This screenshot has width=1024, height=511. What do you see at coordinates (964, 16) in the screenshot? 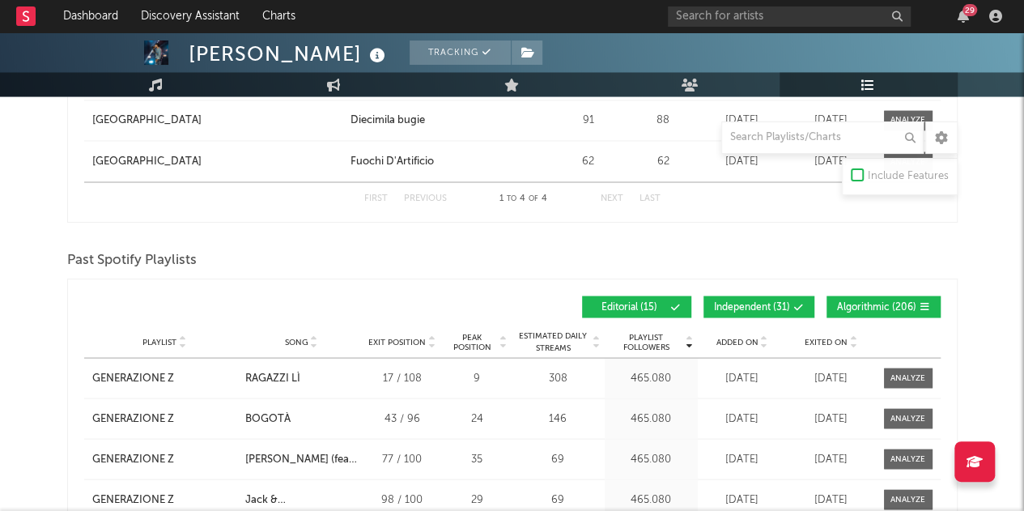
I see `button: 29` at bounding box center [964, 16].